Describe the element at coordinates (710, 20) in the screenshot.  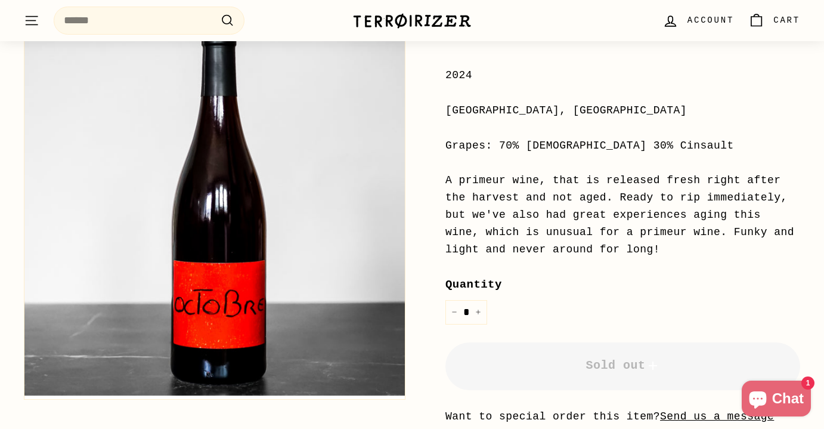
I see `span: Account` at that location.